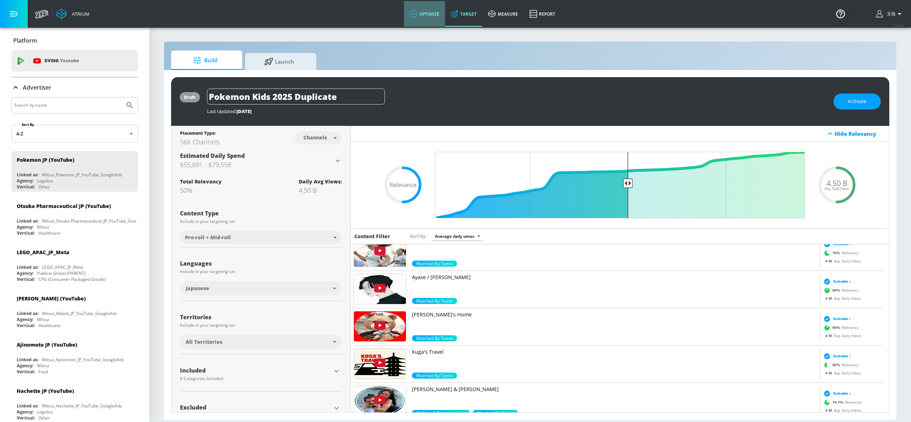 The height and width of the screenshot is (422, 911). What do you see at coordinates (49, 233) in the screenshot?
I see `div: Healthcare` at bounding box center [49, 233].